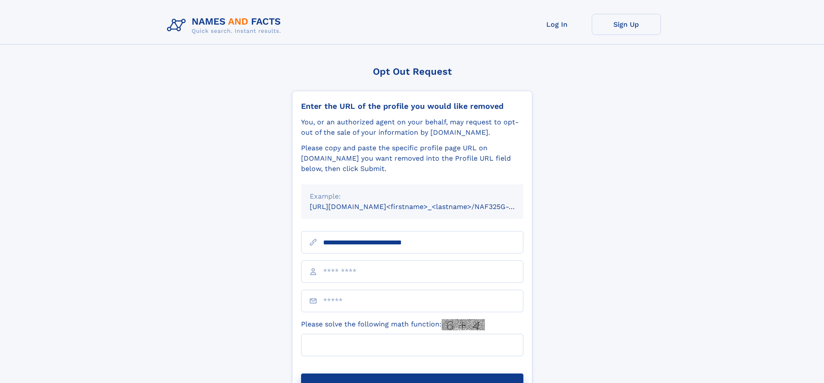  Describe the element at coordinates (412, 106) in the screenshot. I see `div: Enter the URL of the profile you would like removed` at that location.